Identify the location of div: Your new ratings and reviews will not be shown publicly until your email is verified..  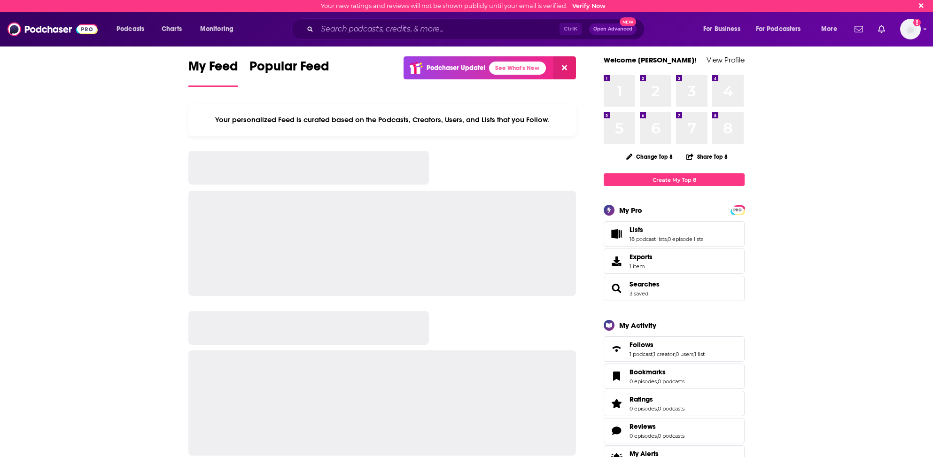
(463, 6).